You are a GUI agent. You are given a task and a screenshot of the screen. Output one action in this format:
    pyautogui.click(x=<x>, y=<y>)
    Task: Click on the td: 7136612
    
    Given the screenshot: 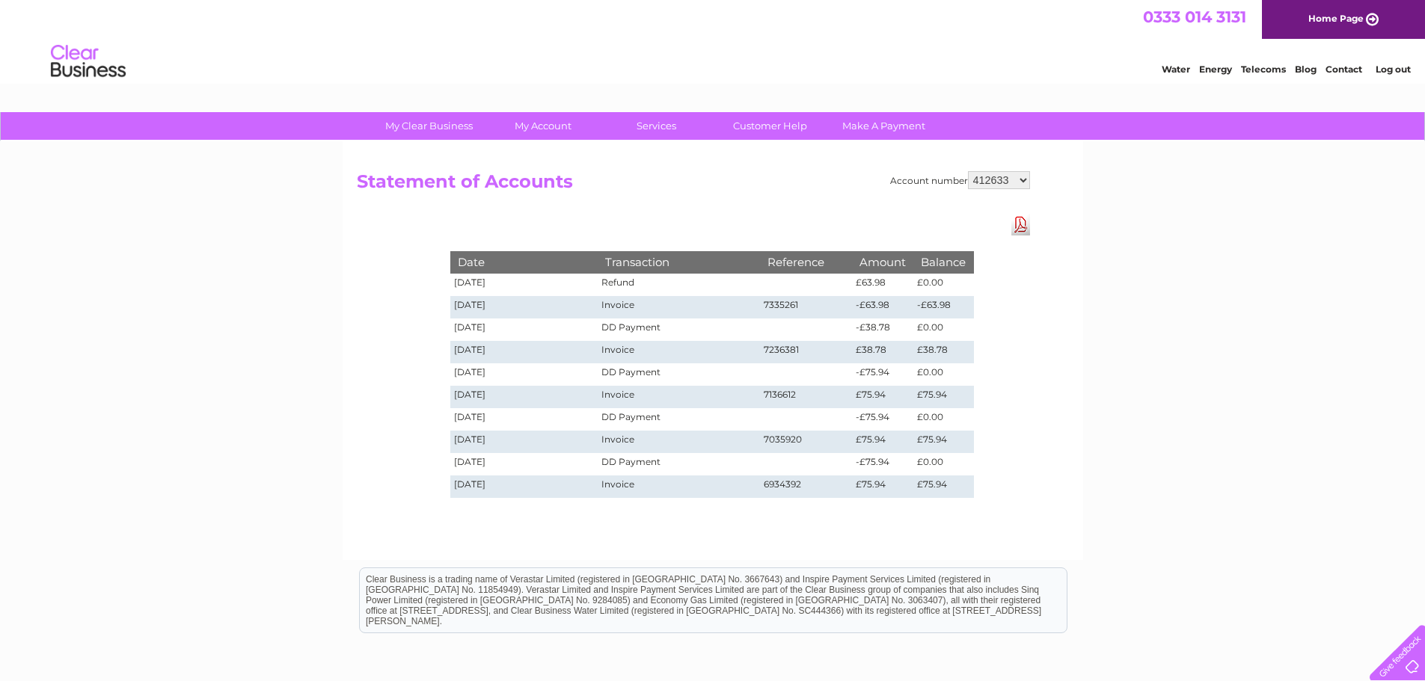 What is the action you would take?
    pyautogui.click(x=806, y=397)
    